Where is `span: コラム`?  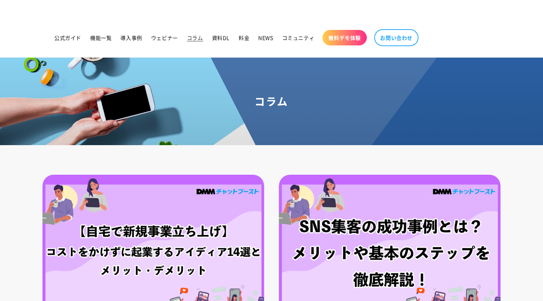 span: コラム is located at coordinates (195, 38).